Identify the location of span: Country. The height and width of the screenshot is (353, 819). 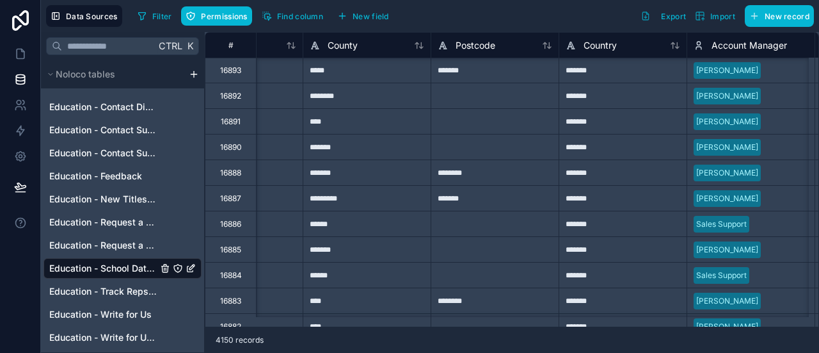
(600, 45).